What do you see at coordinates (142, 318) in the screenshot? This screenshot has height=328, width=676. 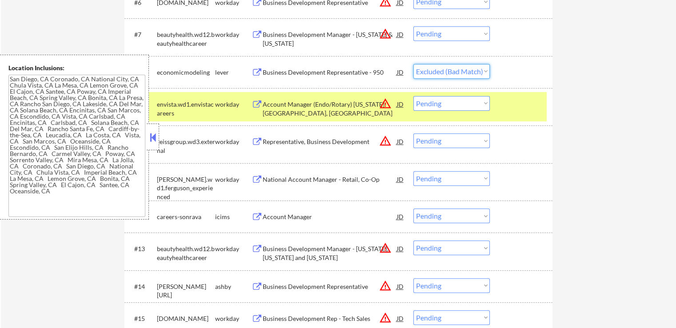 I see `div: #15` at bounding box center [142, 318].